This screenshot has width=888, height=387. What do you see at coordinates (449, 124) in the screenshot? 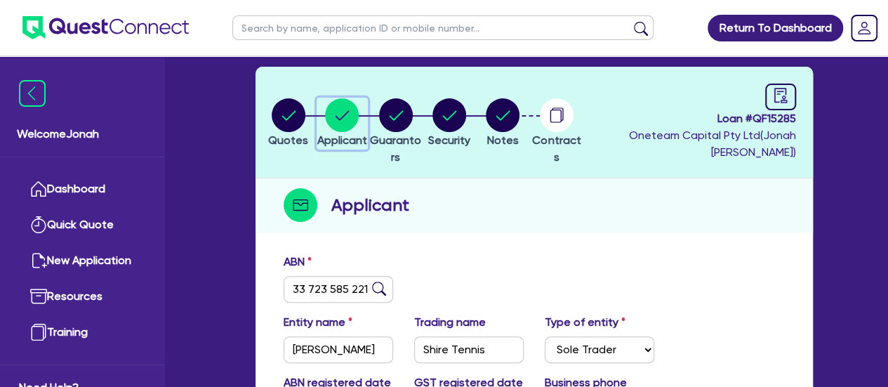
I see `button: Security` at bounding box center [449, 124].